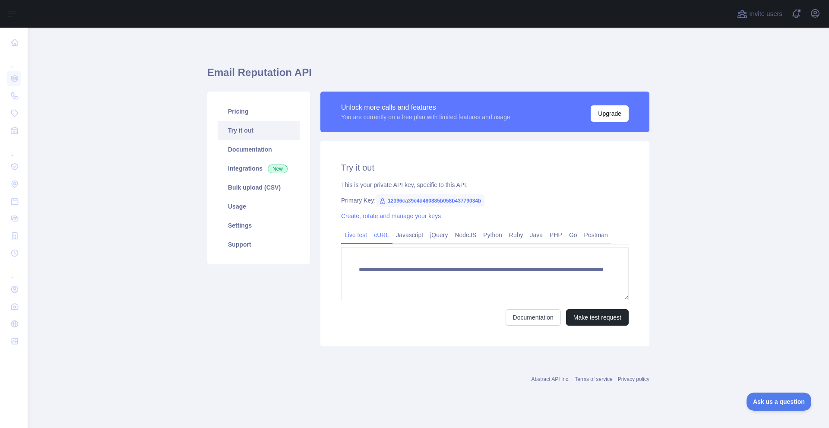  Describe the element at coordinates (765, 14) in the screenshot. I see `span: Invite users` at that location.